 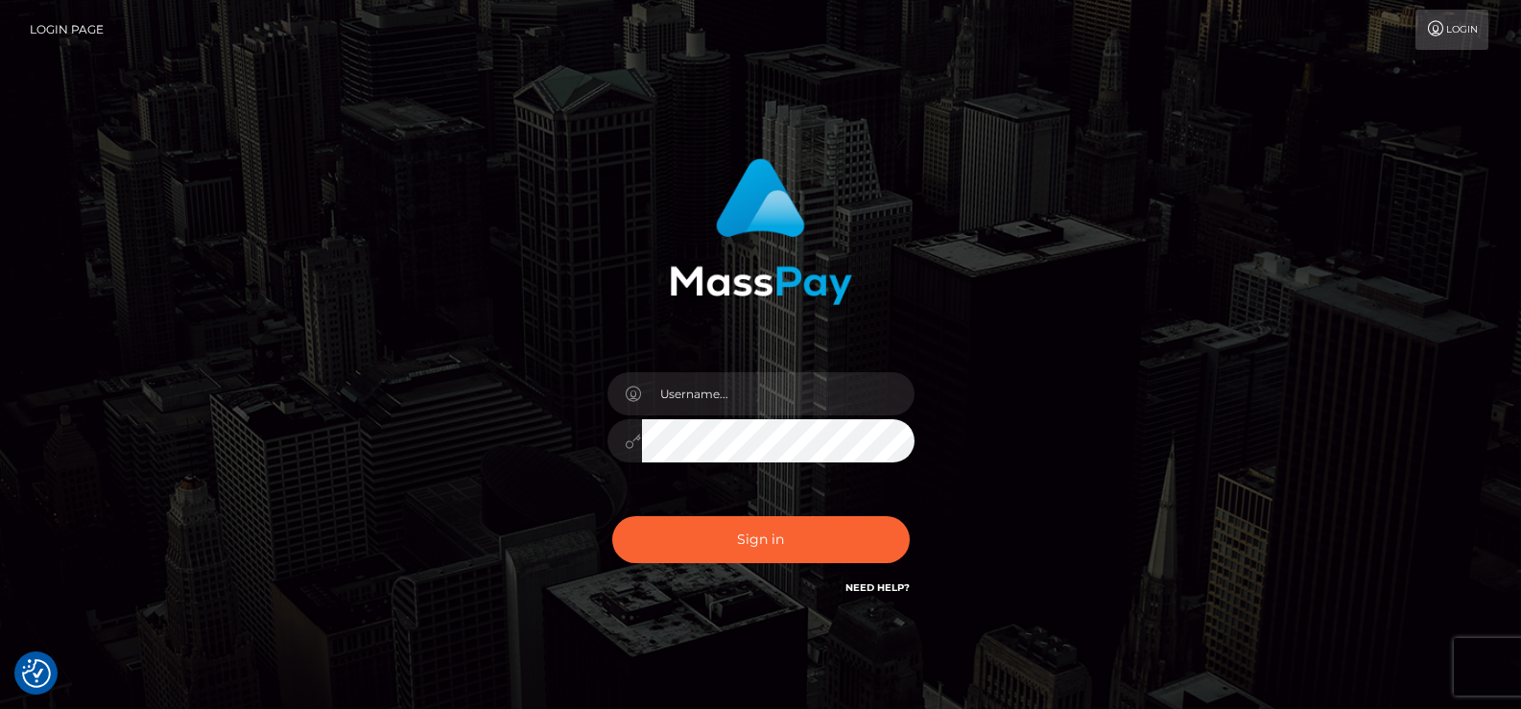 What do you see at coordinates (66, 30) in the screenshot?
I see `a: Login Page` at bounding box center [66, 30].